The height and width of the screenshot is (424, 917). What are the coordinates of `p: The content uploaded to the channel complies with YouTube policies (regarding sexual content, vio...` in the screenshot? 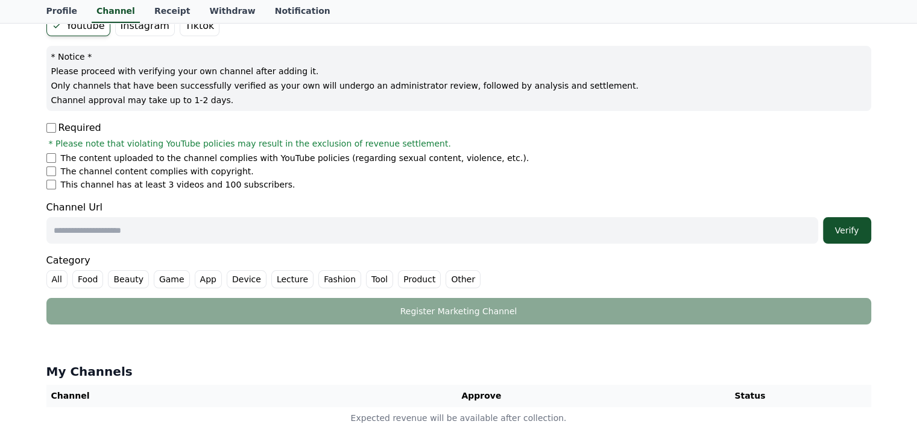 It's located at (295, 158).